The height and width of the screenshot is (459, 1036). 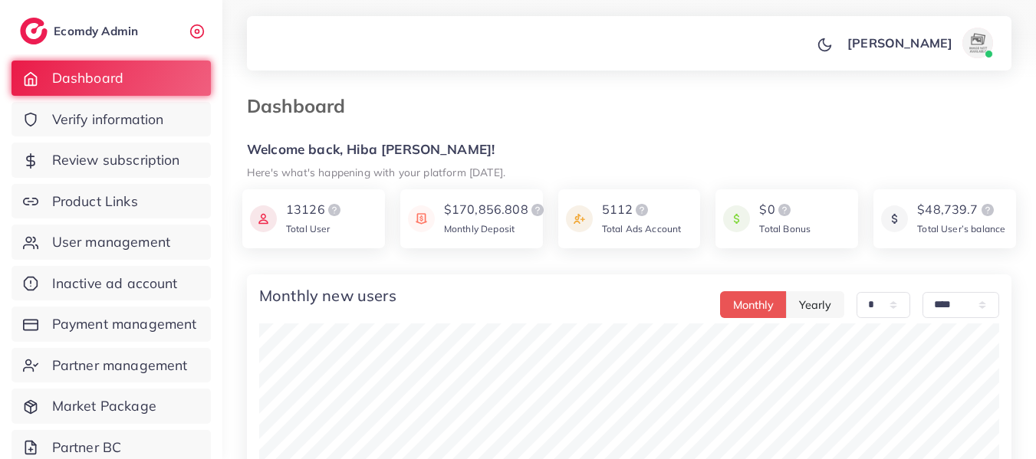 I want to click on a: Partner management, so click(x=111, y=366).